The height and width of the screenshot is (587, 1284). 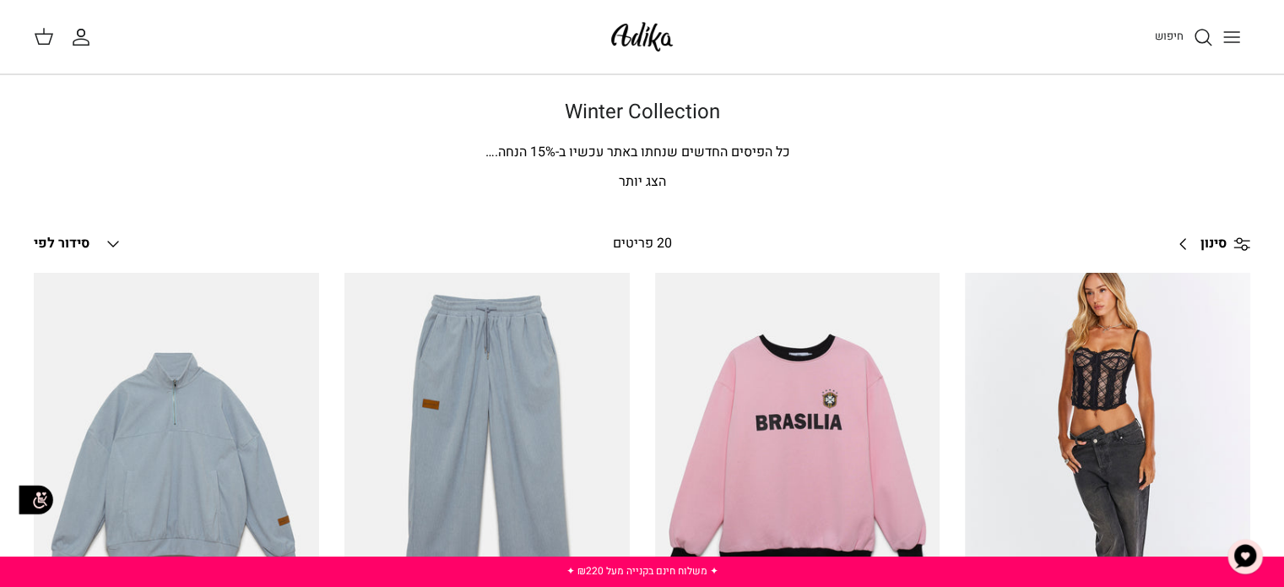 I want to click on a: החשבון שלי, so click(x=84, y=37).